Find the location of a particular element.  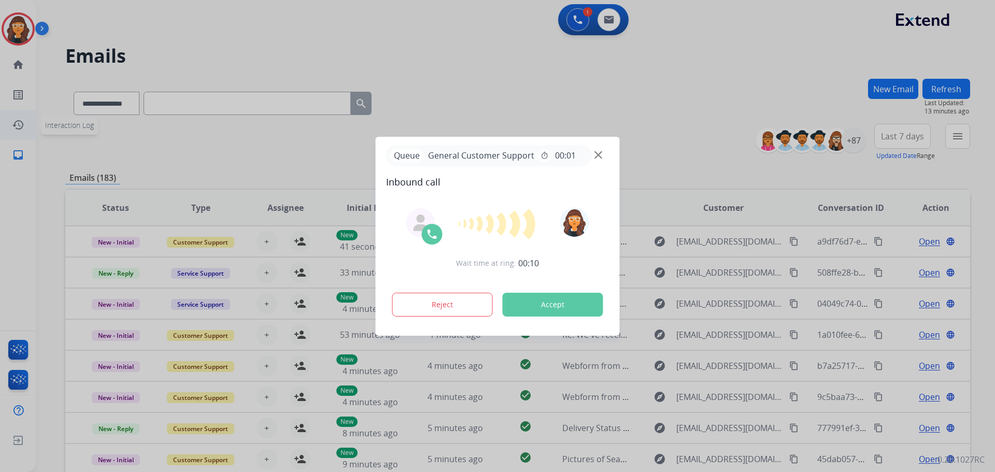

img: call-icon is located at coordinates (432, 234).